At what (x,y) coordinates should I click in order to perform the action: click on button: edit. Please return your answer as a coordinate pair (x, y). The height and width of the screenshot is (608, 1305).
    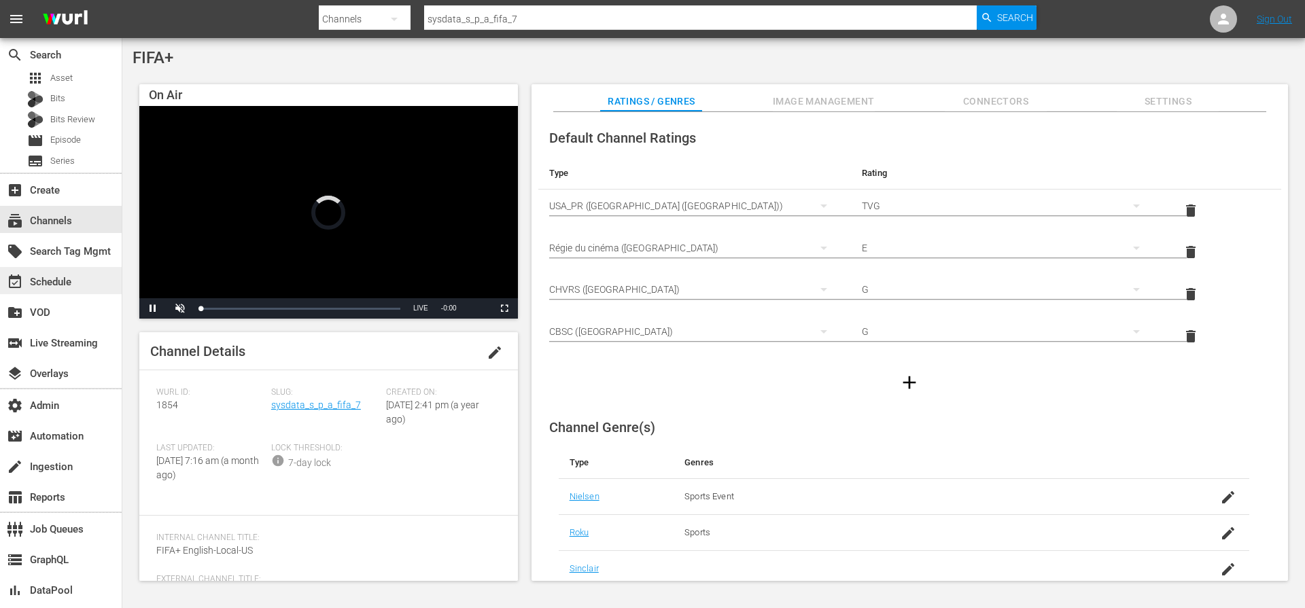
    Looking at the image, I should click on (495, 353).